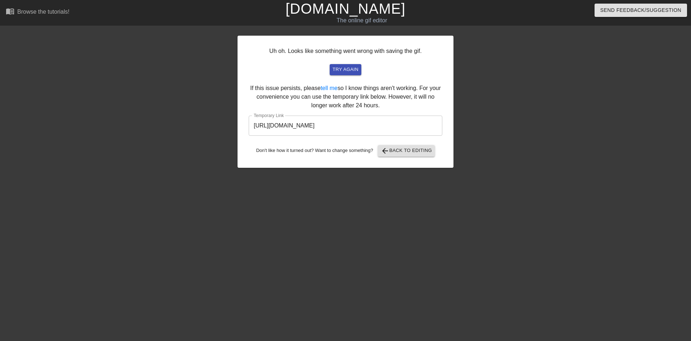  What do you see at coordinates (346, 126) in the screenshot?
I see `input: bare` at bounding box center [346, 126].